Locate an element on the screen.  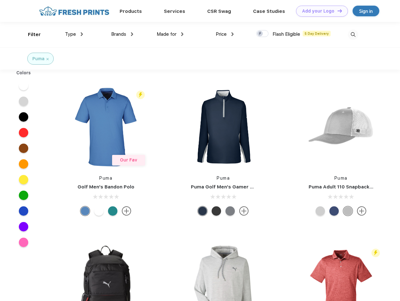
div: Peacoat Qut Shd is located at coordinates (334, 211).